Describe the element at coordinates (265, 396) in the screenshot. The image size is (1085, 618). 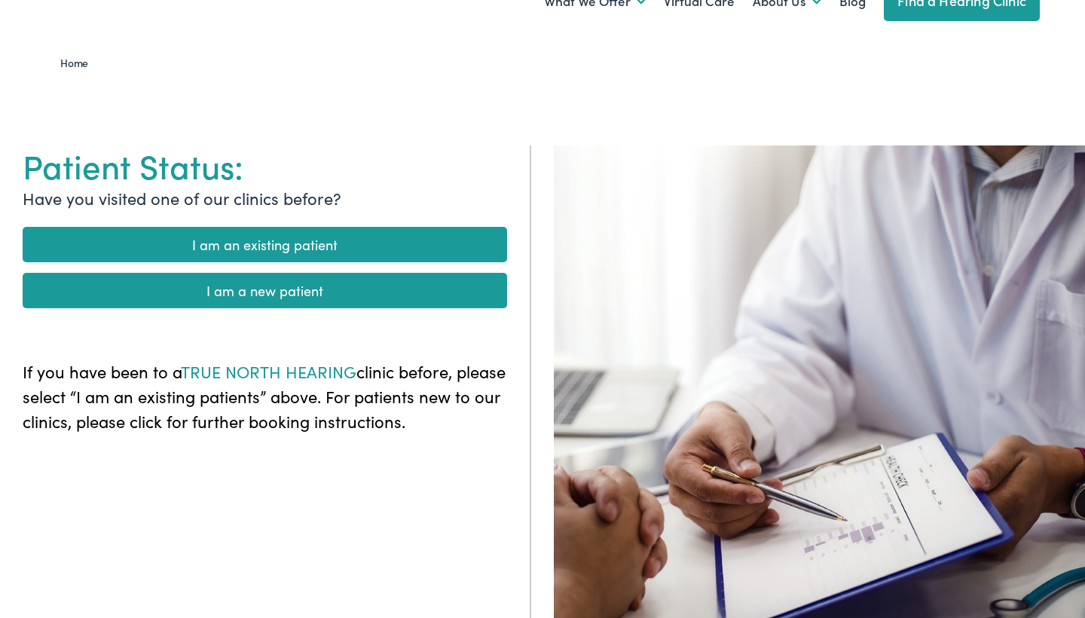
I see `p: If you have been to a clinic before, please select “I am an existing patients” above. For patient...` at that location.